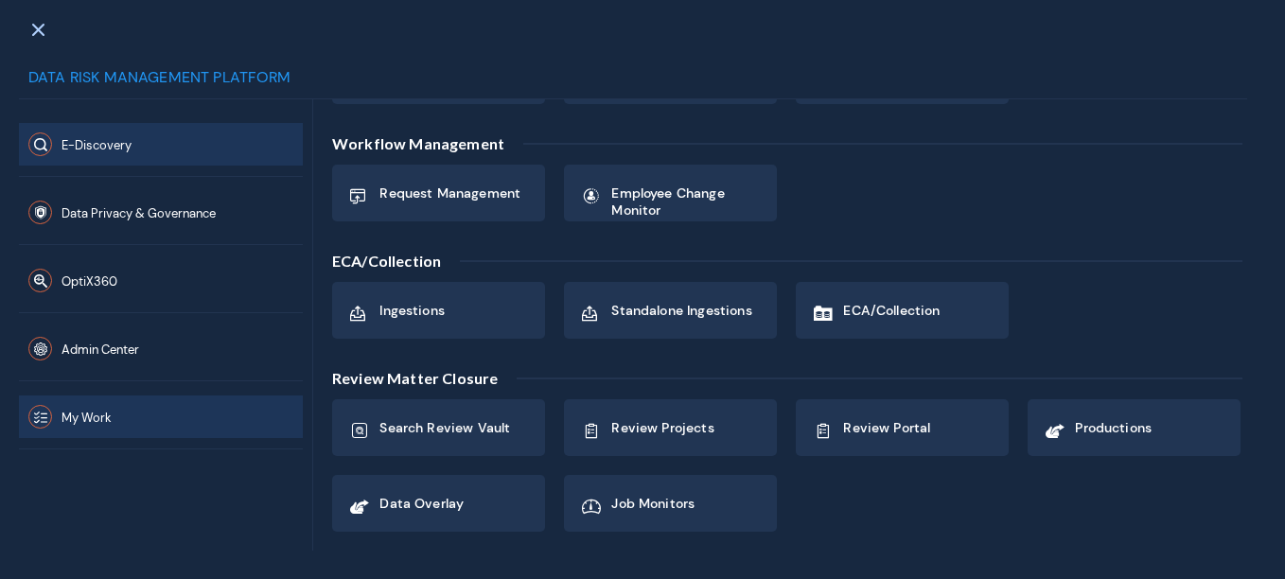 The image size is (1285, 579). I want to click on span: Request Management, so click(450, 193).